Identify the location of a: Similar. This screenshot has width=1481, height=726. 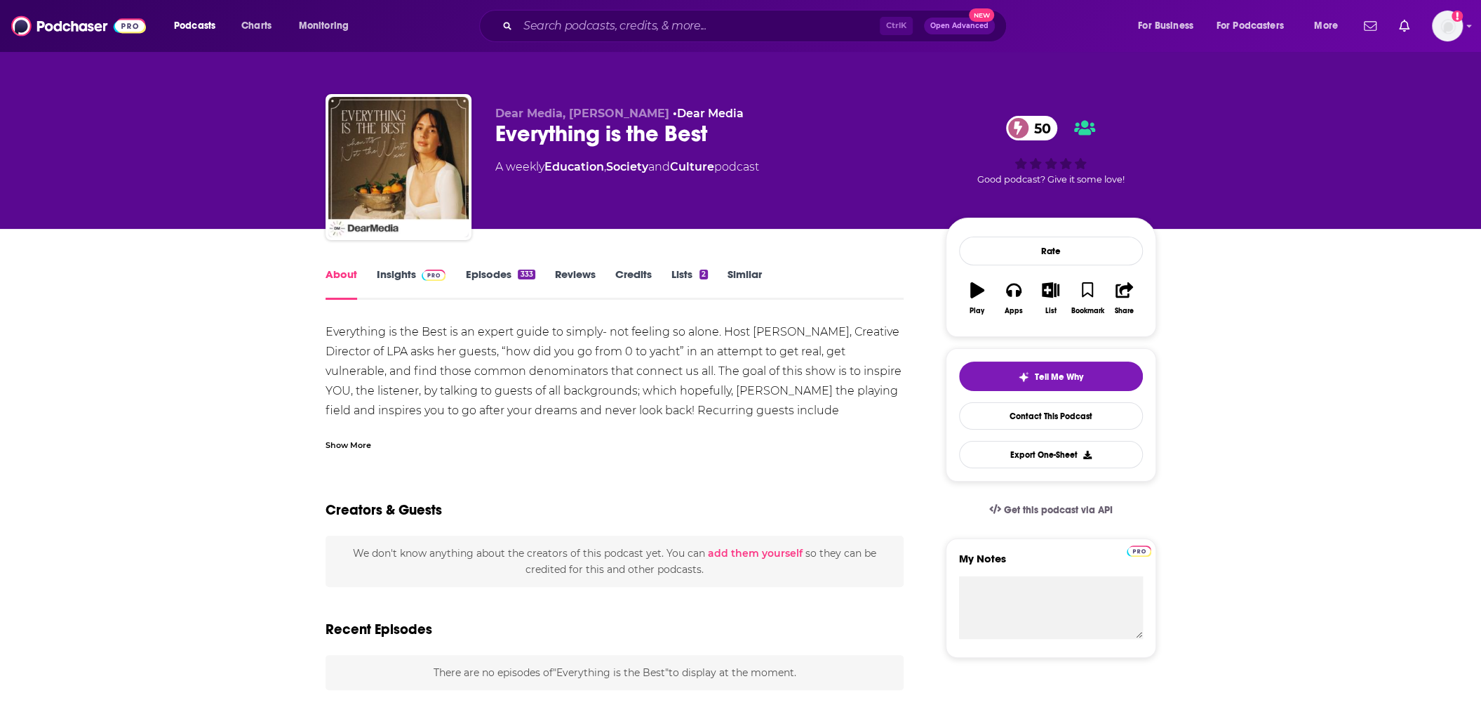
(745, 284).